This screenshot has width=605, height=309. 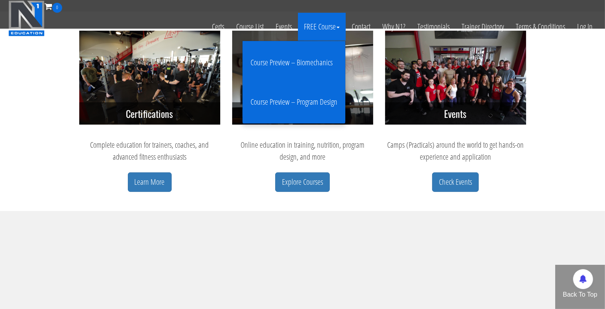 What do you see at coordinates (57, 8) in the screenshot?
I see `span: 0` at bounding box center [57, 8].